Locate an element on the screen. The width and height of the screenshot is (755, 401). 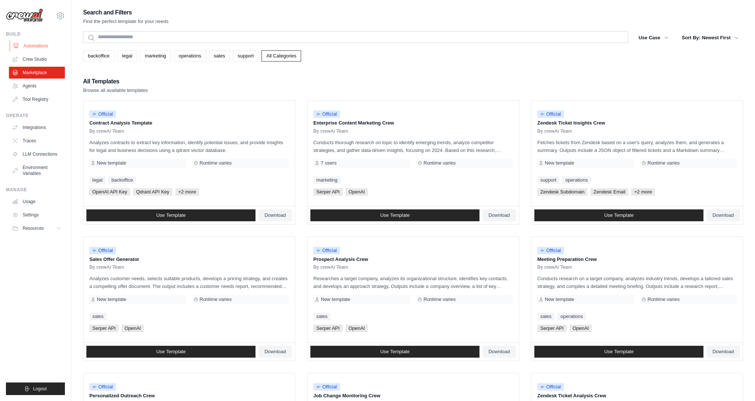
p: Contract Analysis Template is located at coordinates (189, 123).